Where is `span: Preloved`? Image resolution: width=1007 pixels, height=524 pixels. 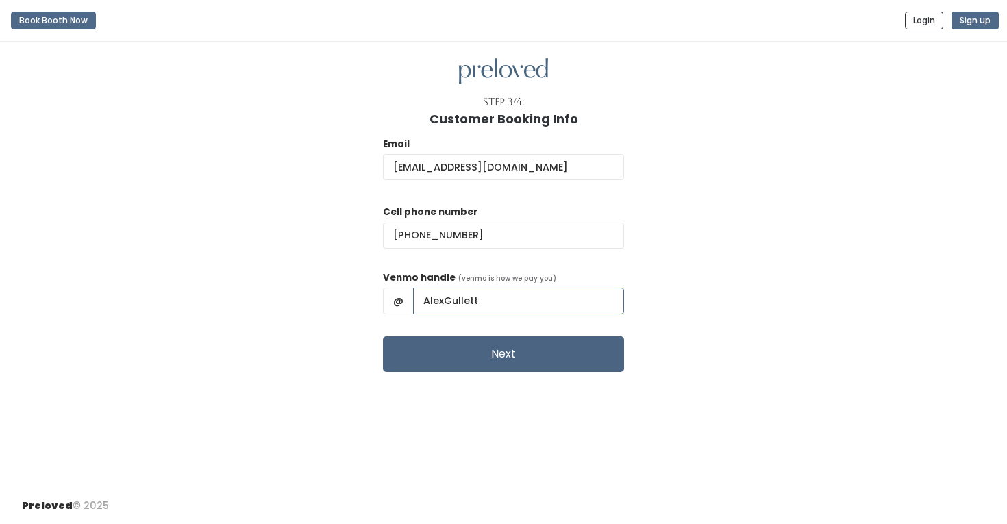 span: Preloved is located at coordinates (47, 506).